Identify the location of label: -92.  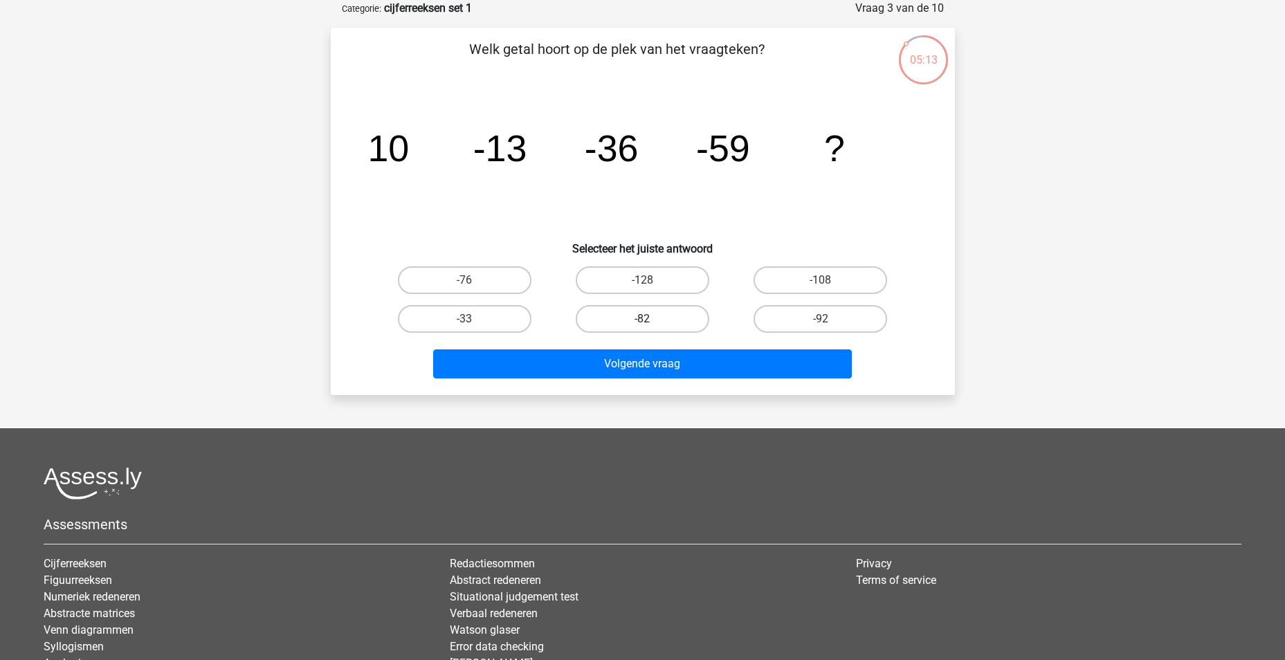
(820, 319).